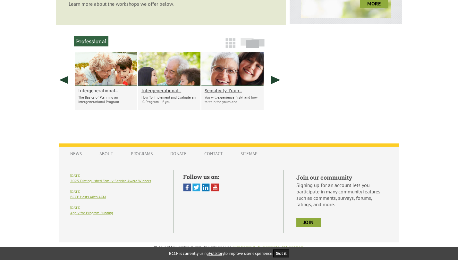 The width and height of the screenshot is (458, 260). What do you see at coordinates (249, 154) in the screenshot?
I see `a: Sitemap` at bounding box center [249, 154].